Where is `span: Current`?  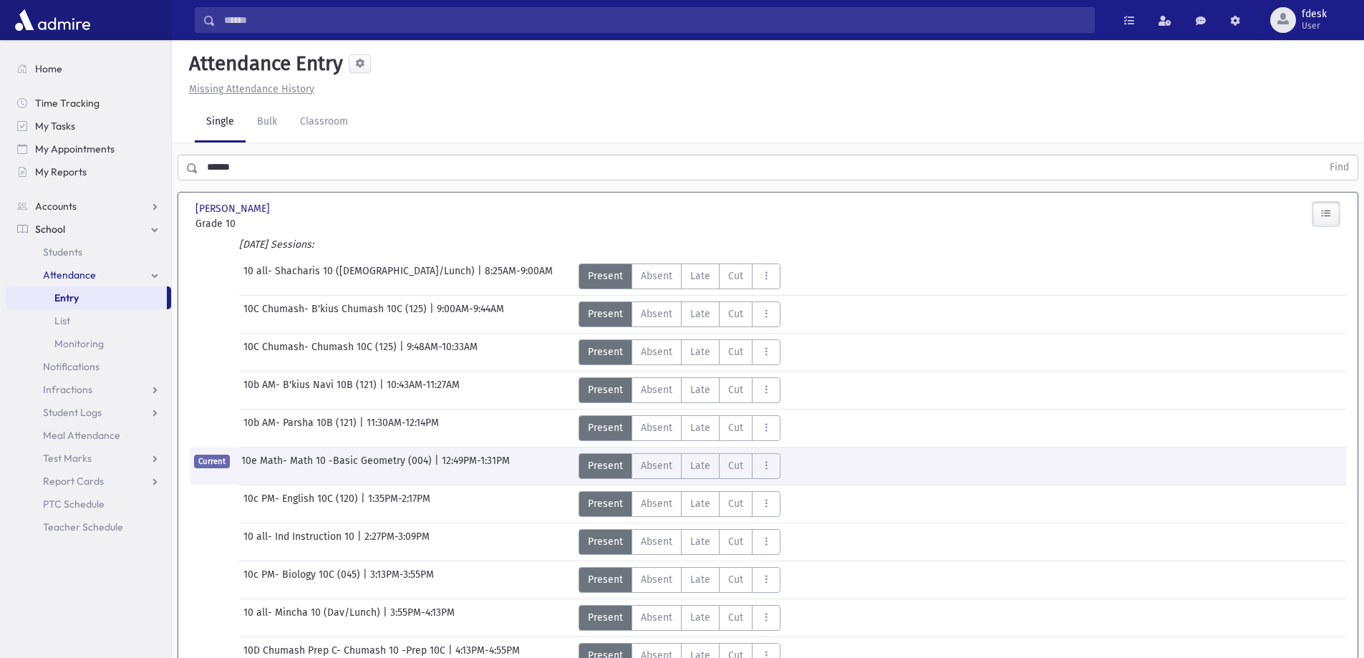 span: Current is located at coordinates (212, 461).